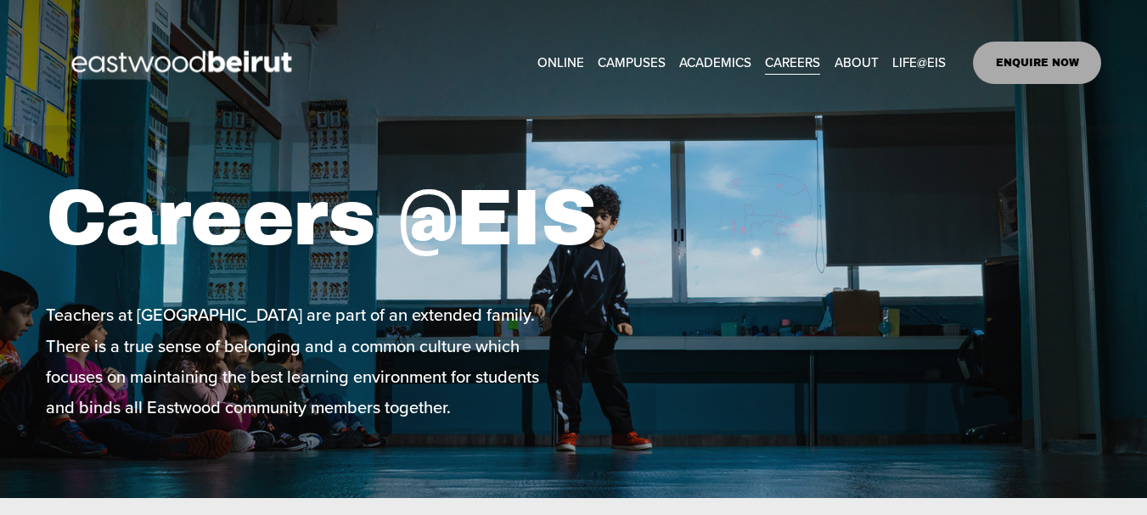 Image resolution: width=1147 pixels, height=515 pixels. What do you see at coordinates (352, 219) in the screenshot?
I see `h1: Careers @EIS` at bounding box center [352, 219].